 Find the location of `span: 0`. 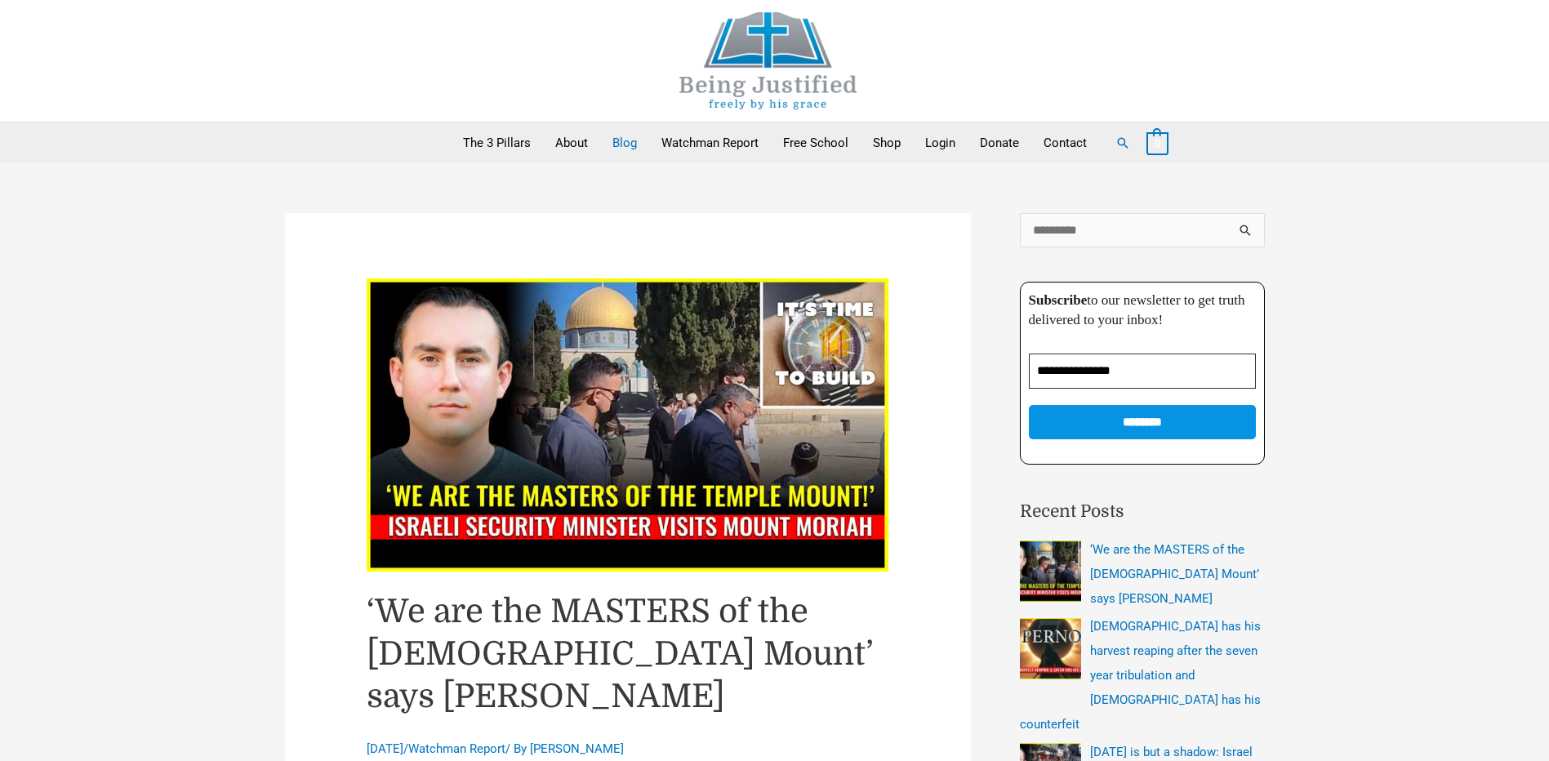

span: 0 is located at coordinates (1157, 143).